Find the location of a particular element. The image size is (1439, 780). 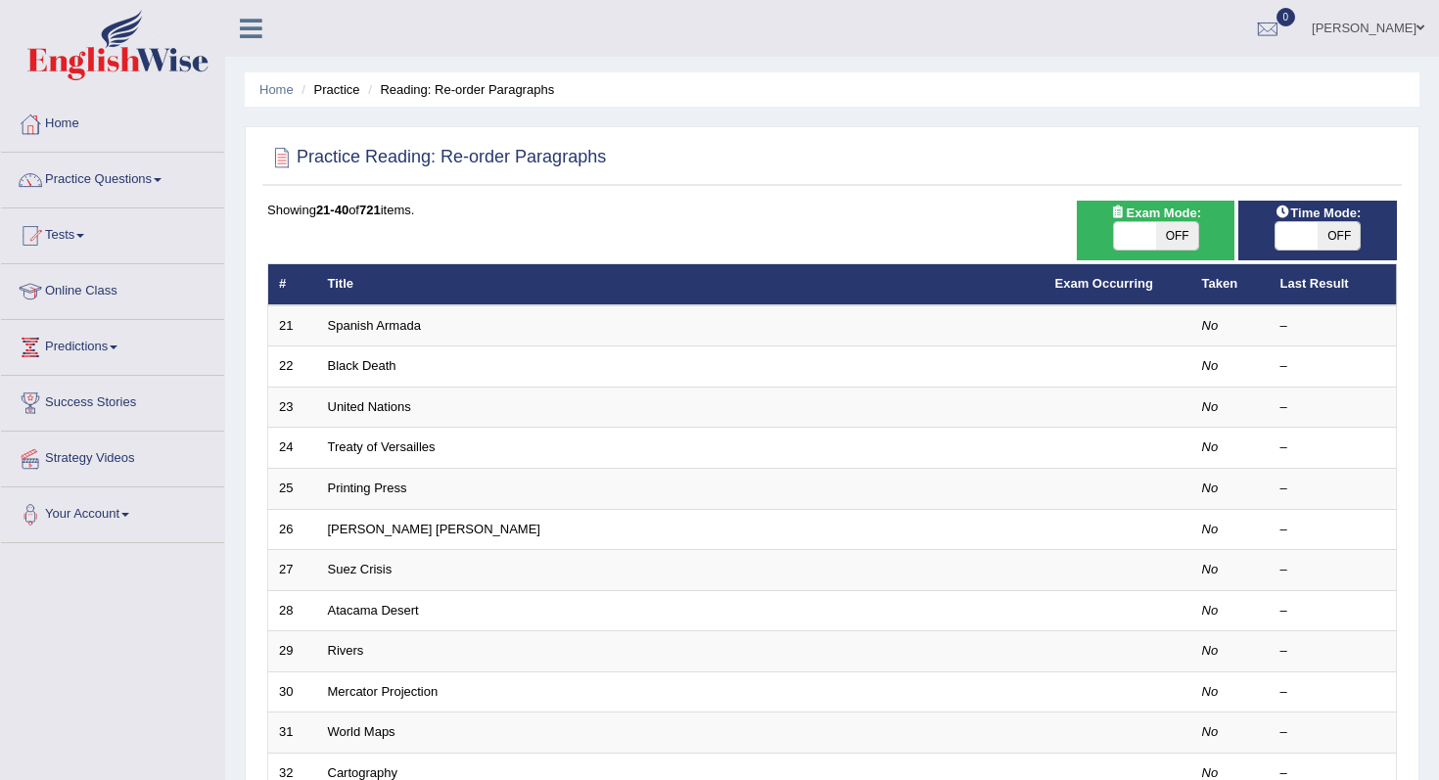

a: Suez Crisis is located at coordinates (360, 569).